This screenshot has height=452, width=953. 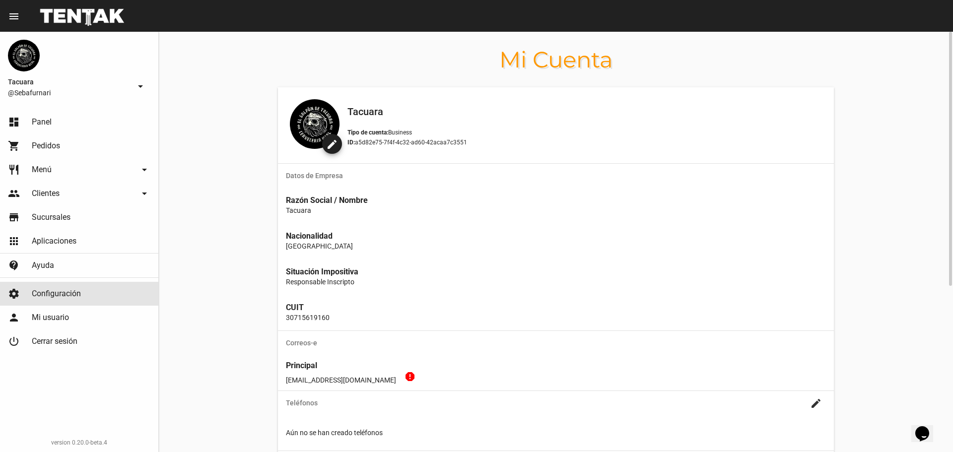 What do you see at coordinates (351, 142) in the screenshot?
I see `b: ID:` at bounding box center [351, 142].